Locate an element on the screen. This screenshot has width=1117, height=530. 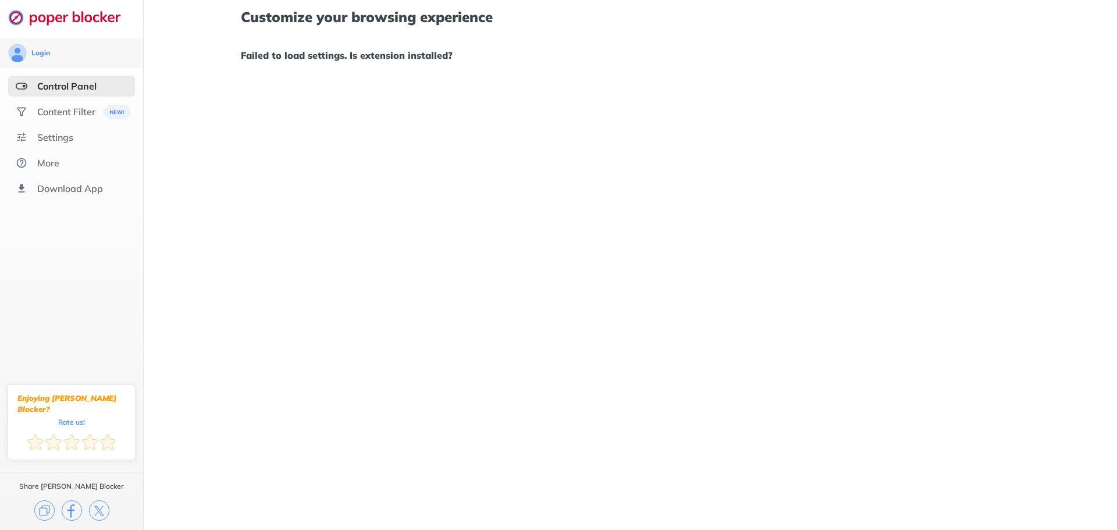
div: Settings is located at coordinates (55, 137).